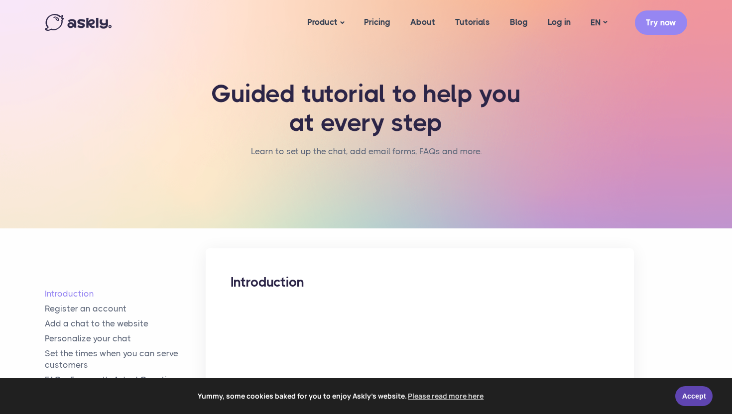  What do you see at coordinates (377, 22) in the screenshot?
I see `a: Pricing` at bounding box center [377, 22].